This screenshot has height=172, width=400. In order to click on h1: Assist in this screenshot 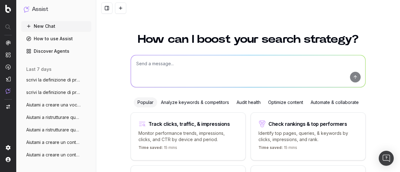, I will do `click(40, 9)`.